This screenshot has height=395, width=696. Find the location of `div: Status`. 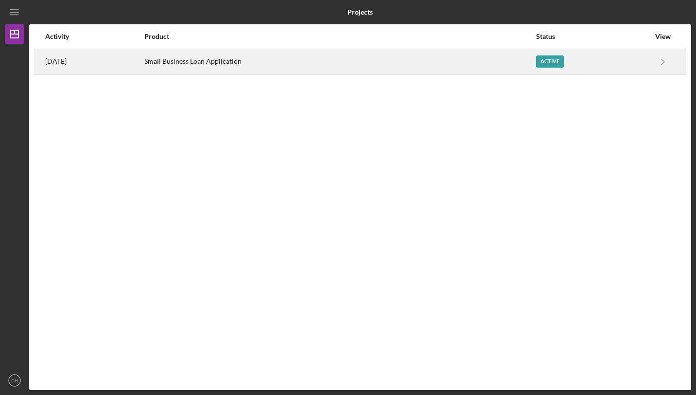

div: Status is located at coordinates (593, 36).